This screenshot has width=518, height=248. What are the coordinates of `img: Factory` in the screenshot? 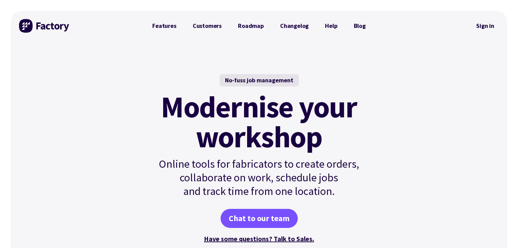 It's located at (45, 26).